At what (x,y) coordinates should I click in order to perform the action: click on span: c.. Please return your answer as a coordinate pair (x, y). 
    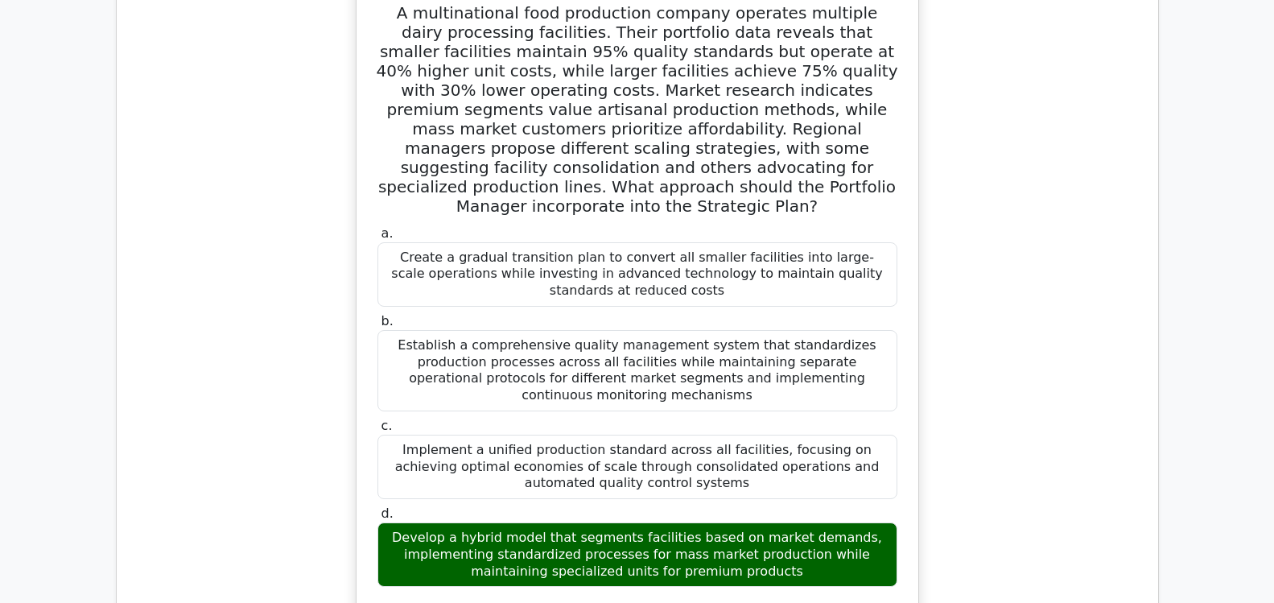
    Looking at the image, I should click on (387, 425).